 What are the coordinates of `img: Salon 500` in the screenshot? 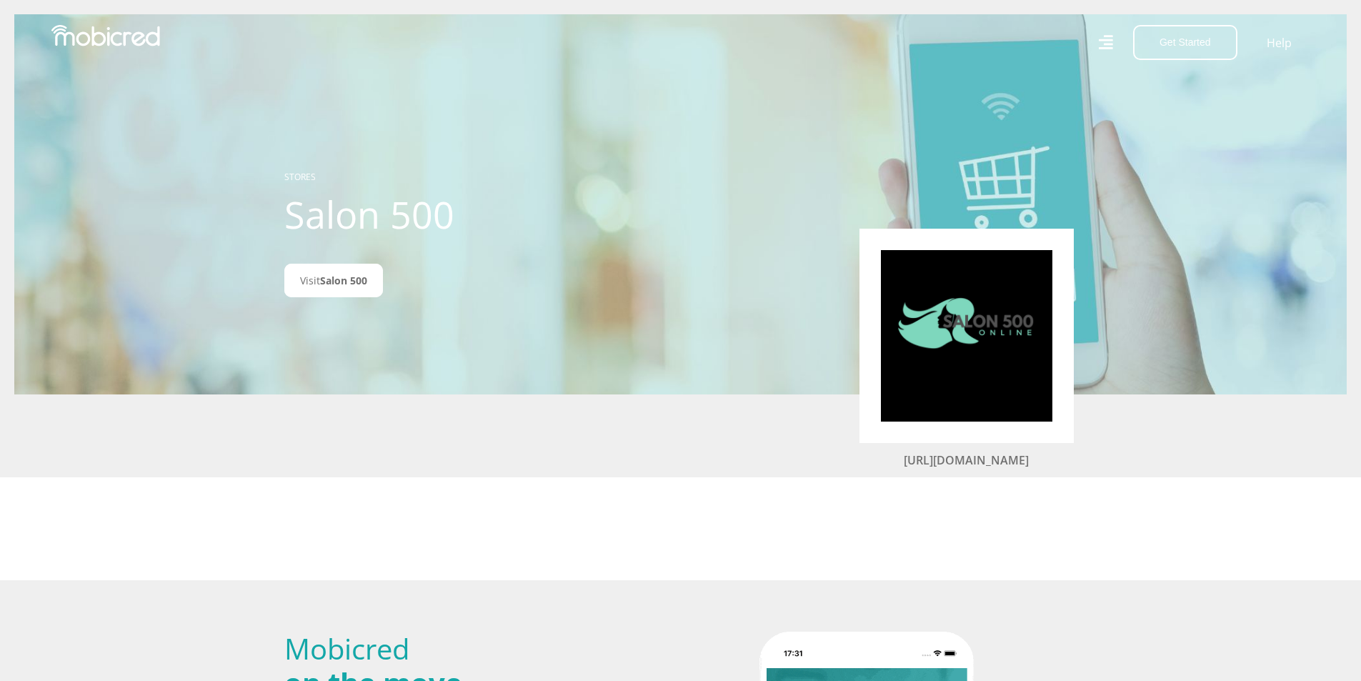 It's located at (967, 336).